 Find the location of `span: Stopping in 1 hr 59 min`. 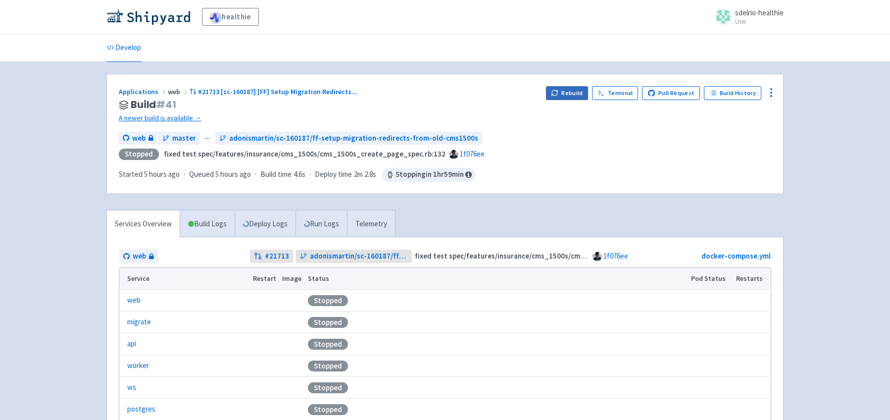

span: Stopping in 1 hr 59 min is located at coordinates (429, 175).